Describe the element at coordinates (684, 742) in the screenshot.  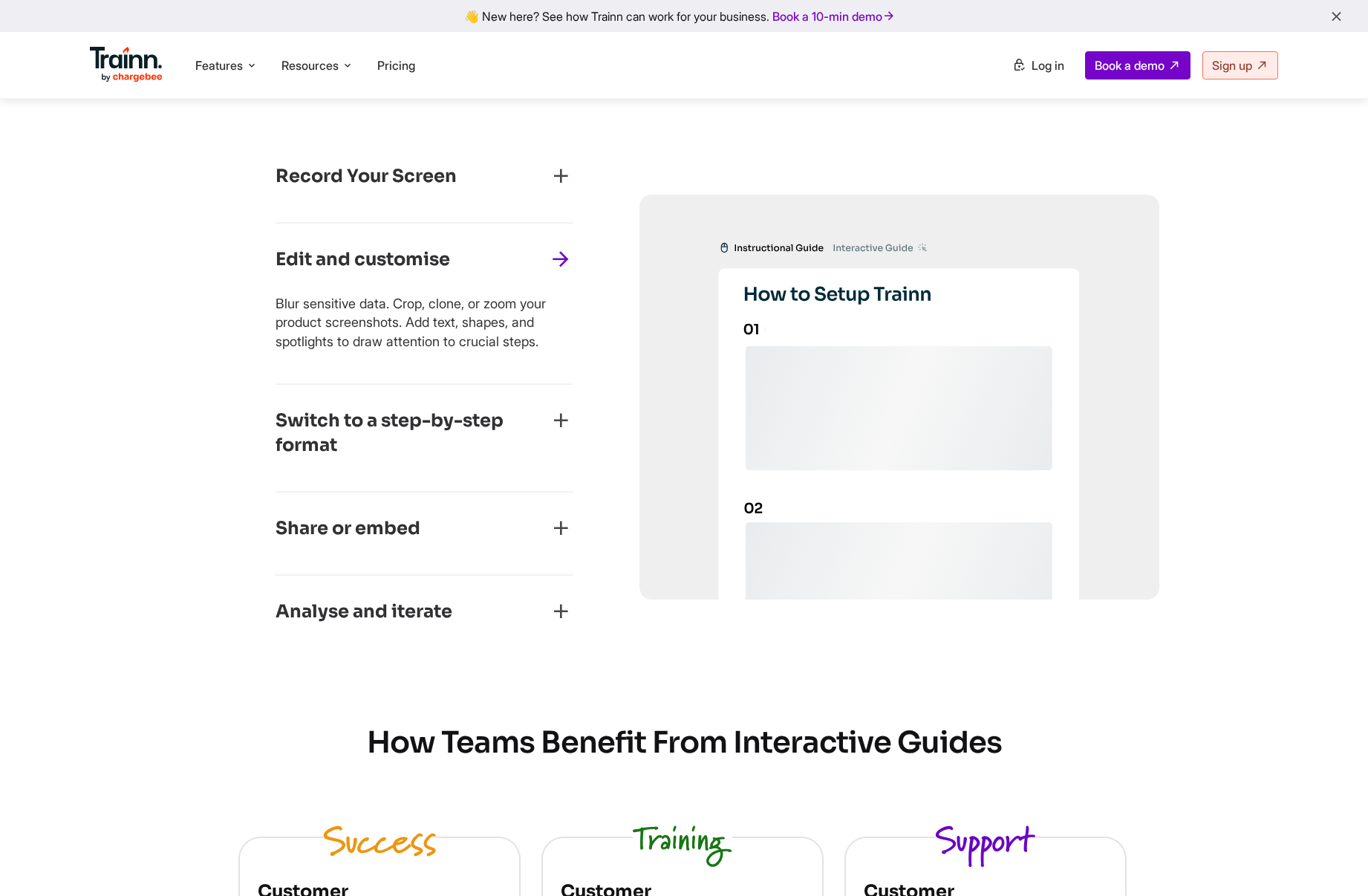
I see `h2: How Teams Benefit From Interactive Guides` at that location.